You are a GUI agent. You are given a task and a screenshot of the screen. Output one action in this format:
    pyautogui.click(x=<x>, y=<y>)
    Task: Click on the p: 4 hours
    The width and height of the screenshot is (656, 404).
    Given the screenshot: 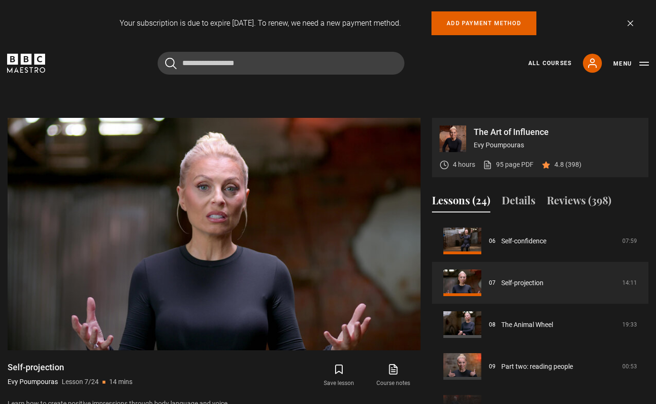 What is the action you would take?
    pyautogui.click(x=464, y=164)
    